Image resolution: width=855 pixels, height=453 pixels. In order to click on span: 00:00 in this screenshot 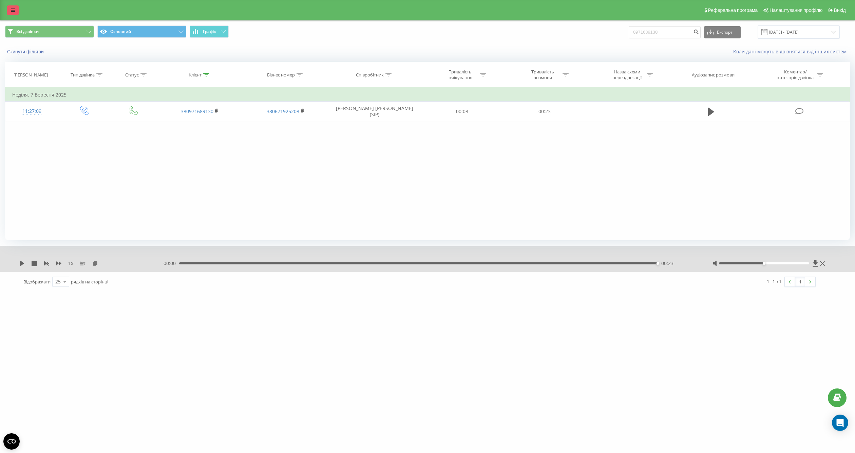, I will do `click(171, 263)`.